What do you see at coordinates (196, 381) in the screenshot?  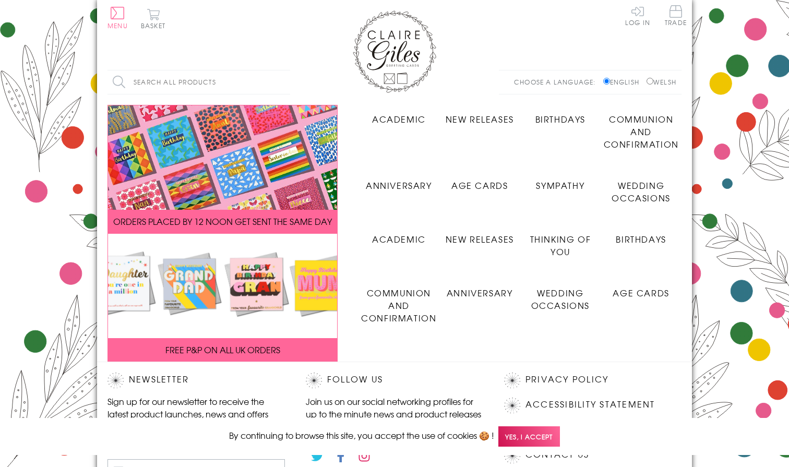 I see `h2: Newsletter` at bounding box center [196, 381].